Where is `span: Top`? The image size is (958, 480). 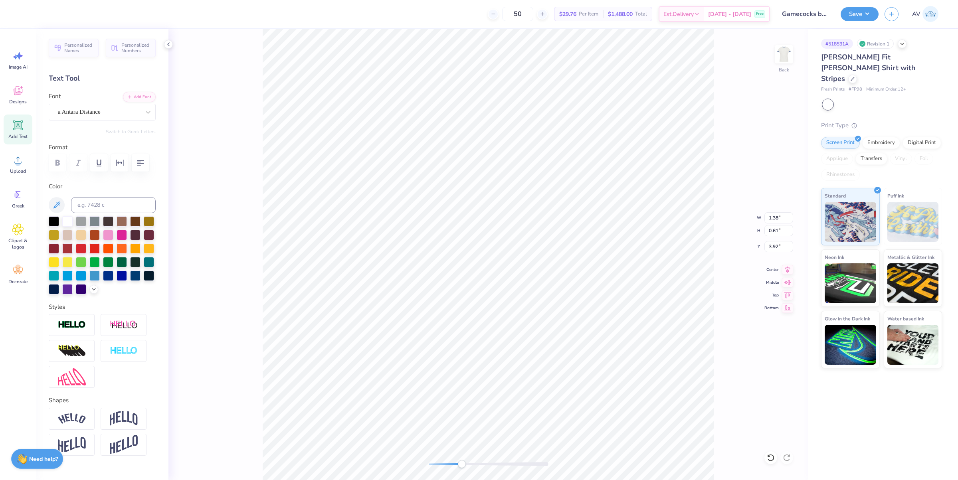 span: Top is located at coordinates (771, 295).